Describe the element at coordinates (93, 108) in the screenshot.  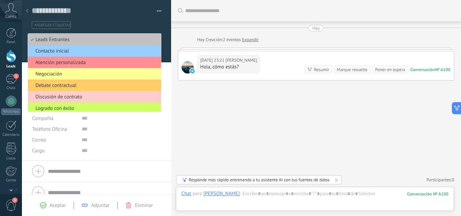
I see `span: Logrado con éxito` at that location.